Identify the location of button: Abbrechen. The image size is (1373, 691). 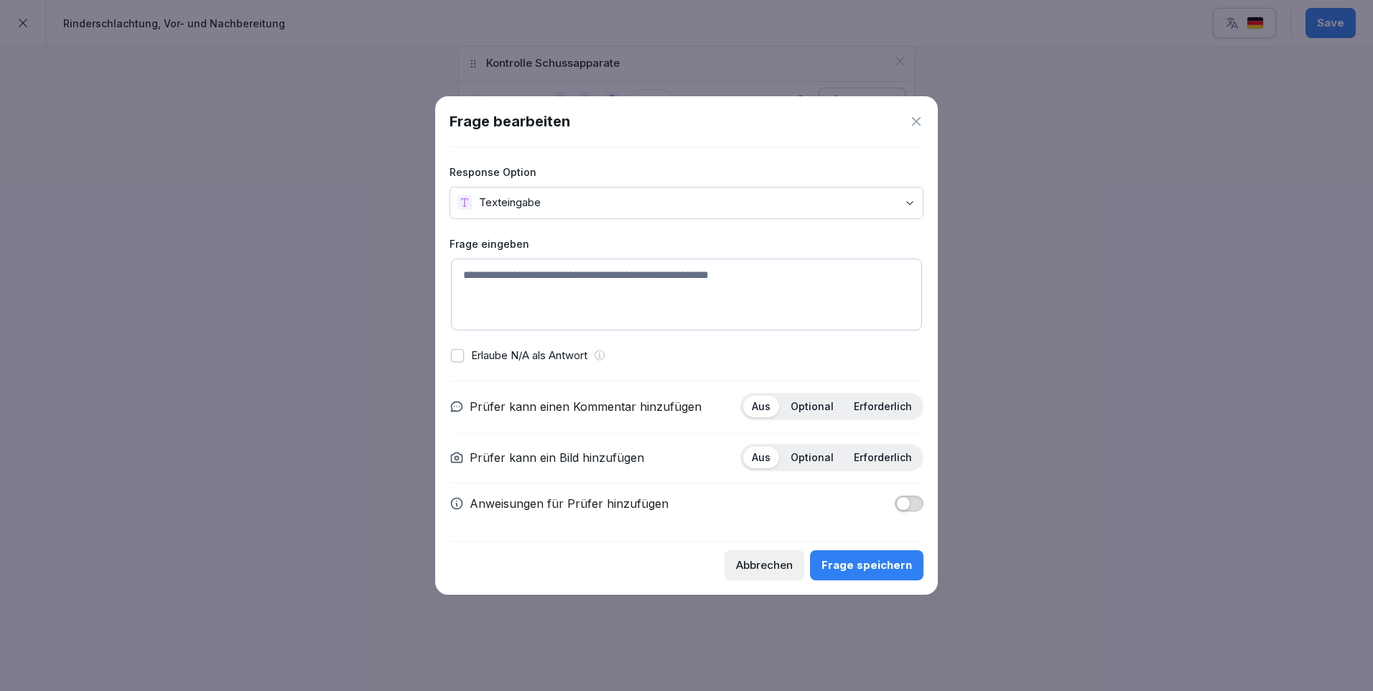
(764, 565).